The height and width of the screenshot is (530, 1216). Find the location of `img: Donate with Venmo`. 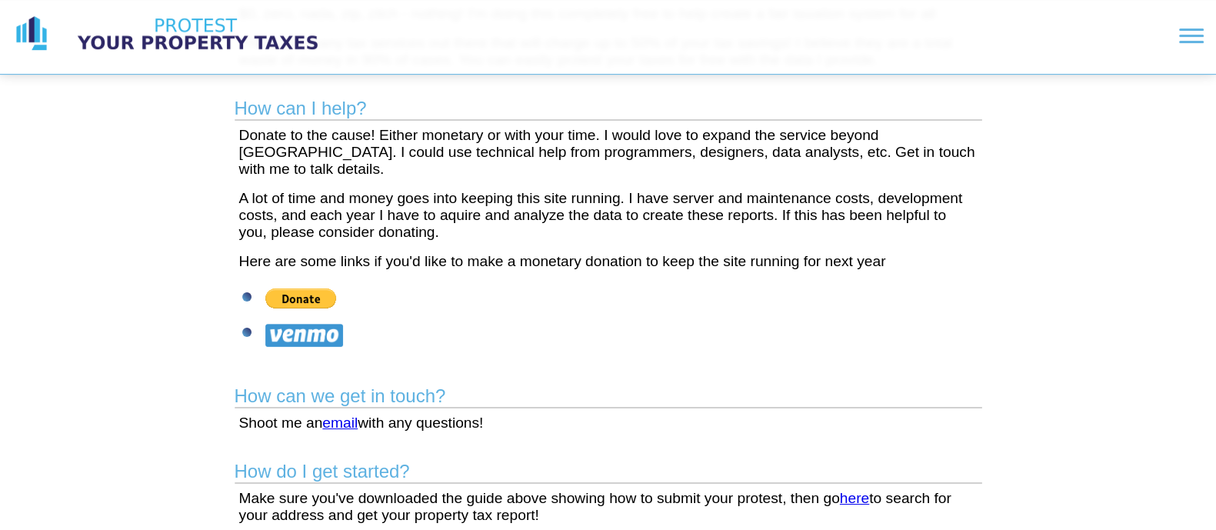

img: Donate with Venmo is located at coordinates (305, 335).